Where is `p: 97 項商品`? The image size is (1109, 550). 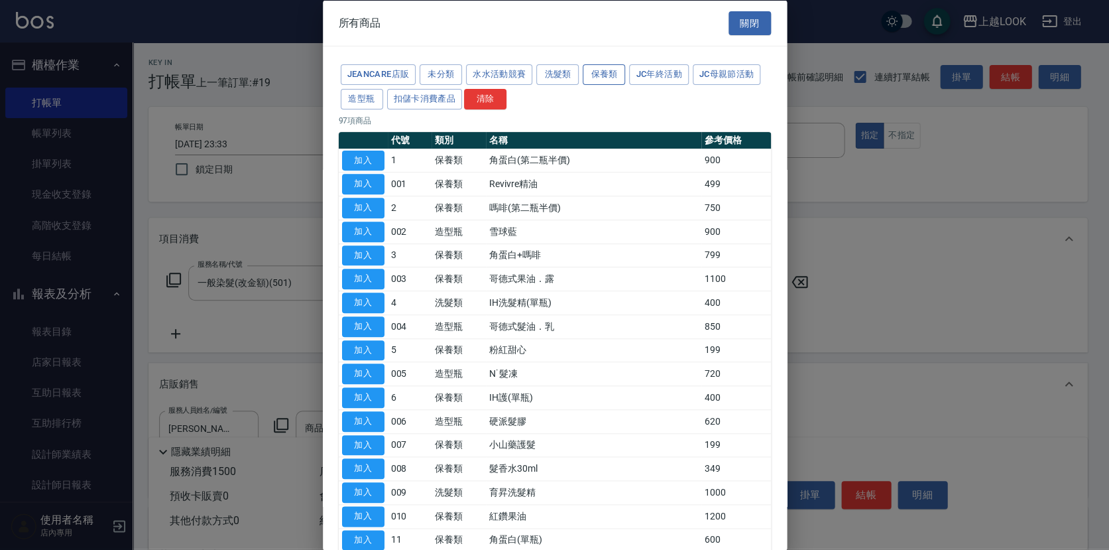 p: 97 項商品 is located at coordinates (555, 120).